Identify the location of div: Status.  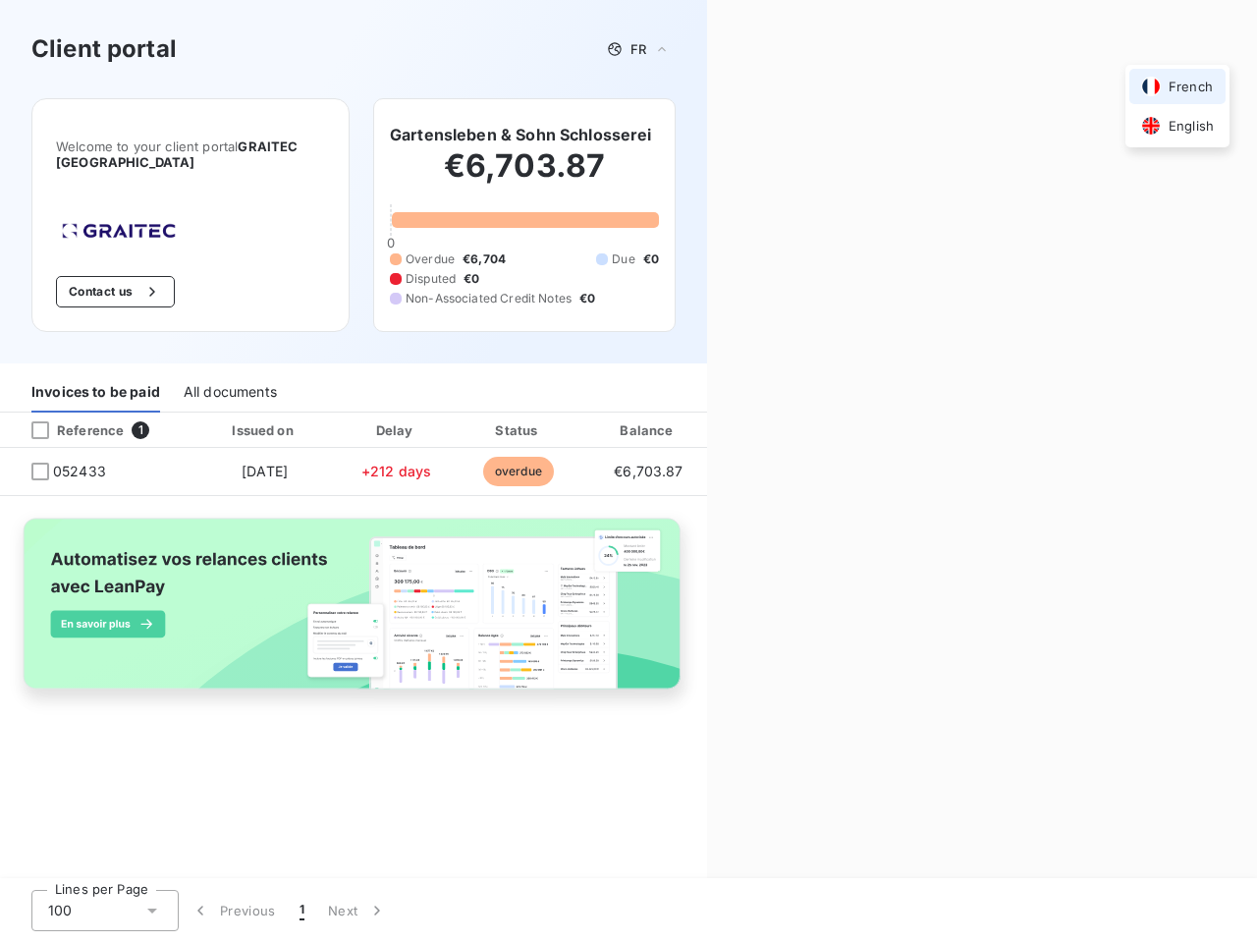
(518, 430).